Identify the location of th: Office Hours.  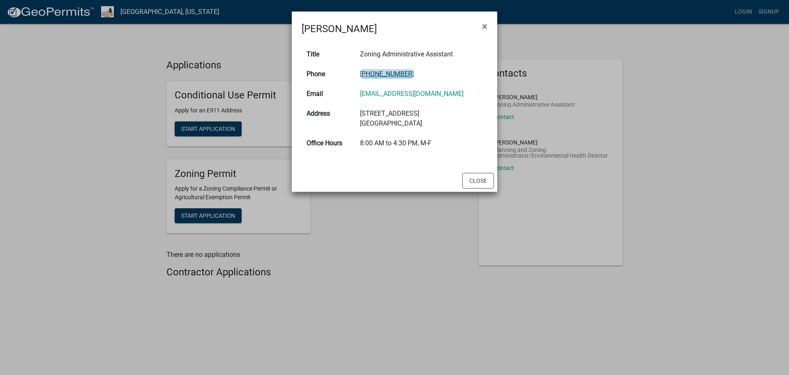
(329, 143).